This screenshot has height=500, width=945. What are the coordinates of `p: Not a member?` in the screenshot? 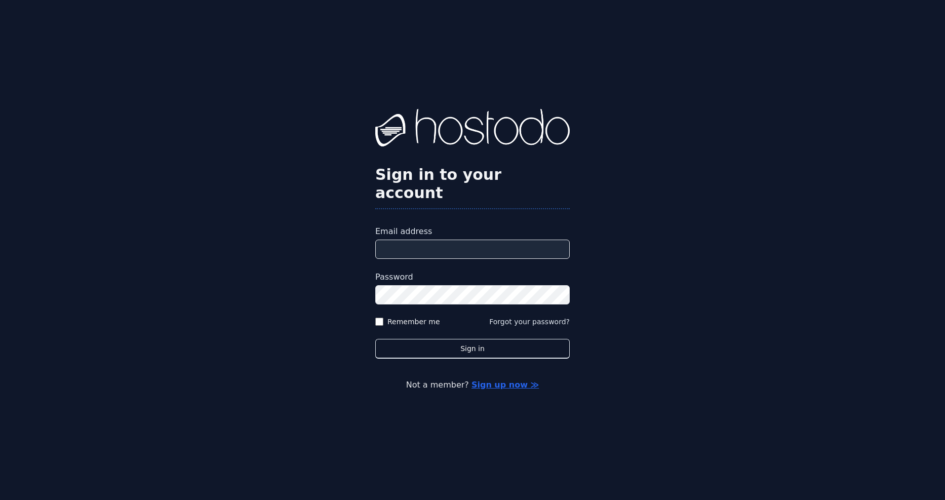 It's located at (473, 385).